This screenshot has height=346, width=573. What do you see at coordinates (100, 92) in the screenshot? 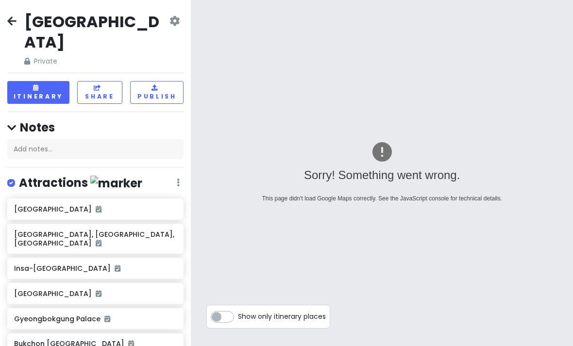
I see `button: Share` at bounding box center [100, 92].